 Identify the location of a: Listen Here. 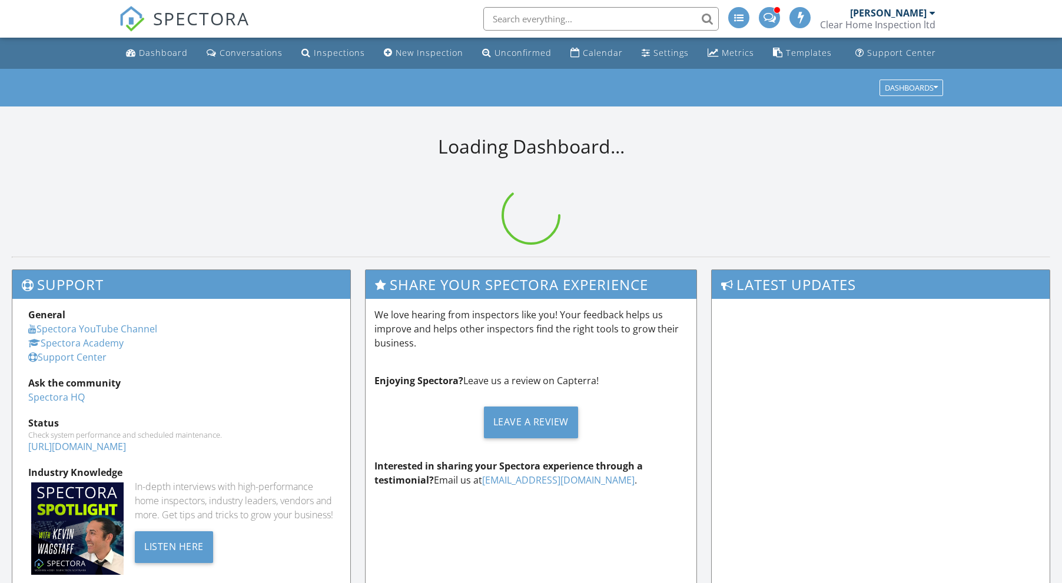
(174, 546).